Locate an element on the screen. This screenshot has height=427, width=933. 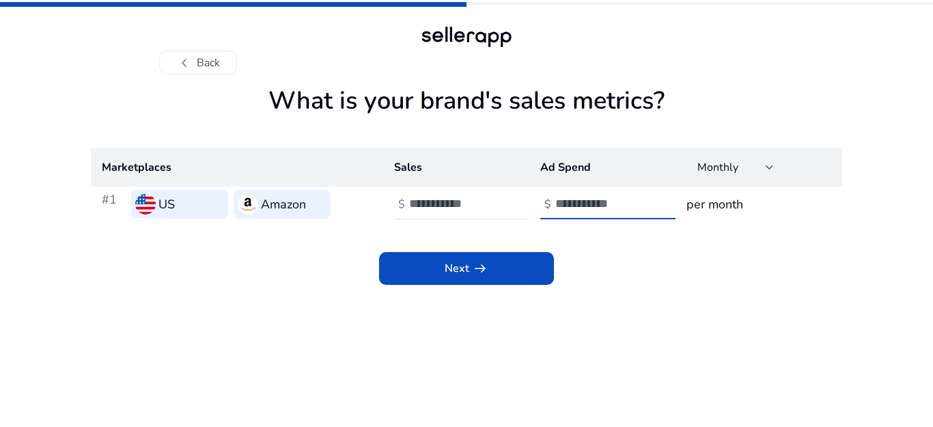
h1: What is your brand's sales metrics? is located at coordinates (466, 117).